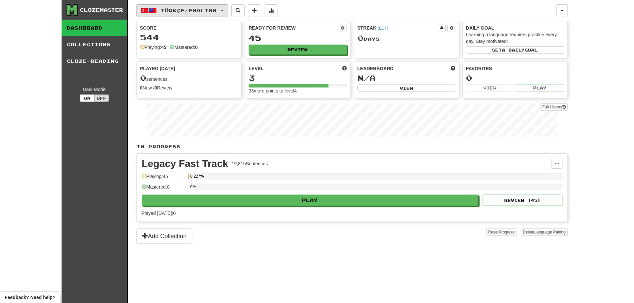  I want to click on div: Mastered: 0, so click(163, 189).